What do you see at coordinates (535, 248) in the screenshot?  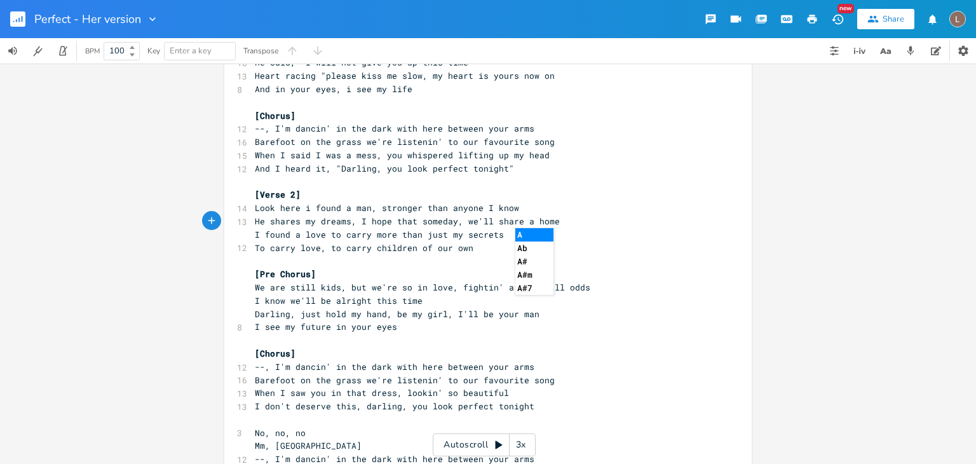 I see `li: Ab` at bounding box center [535, 248].